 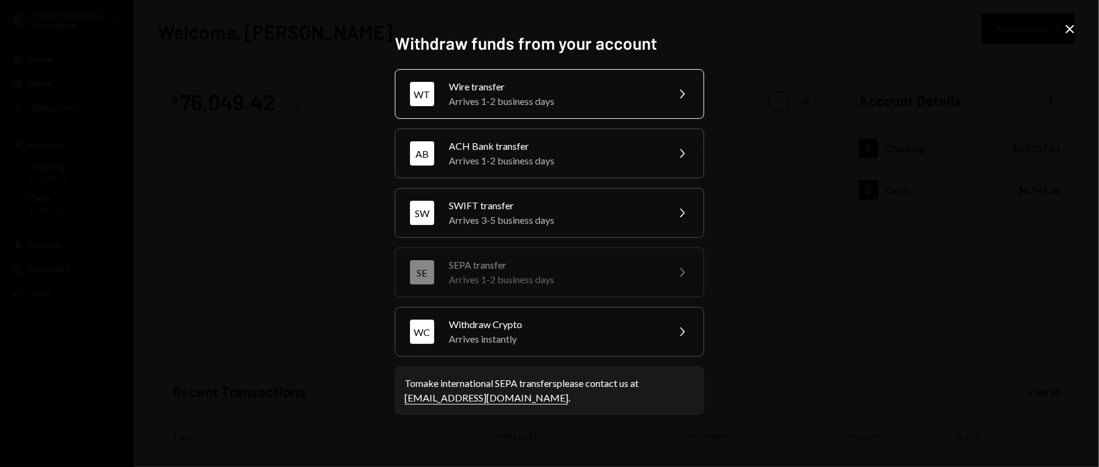 I want to click on div: Arrives instantly, so click(x=554, y=339).